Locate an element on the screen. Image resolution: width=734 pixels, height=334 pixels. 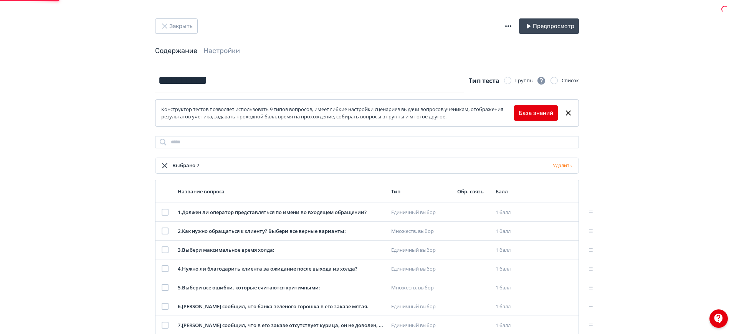
div: 1 . Должен ли оператор представляться по имени во входящем обращении? is located at coordinates (281, 212).